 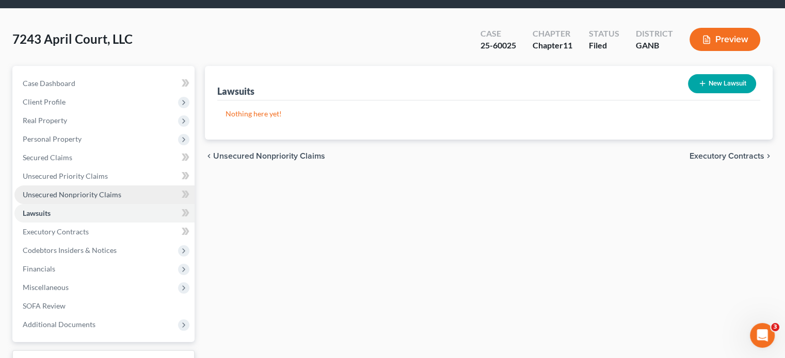 What do you see at coordinates (604, 34) in the screenshot?
I see `div: Status` at bounding box center [604, 34].